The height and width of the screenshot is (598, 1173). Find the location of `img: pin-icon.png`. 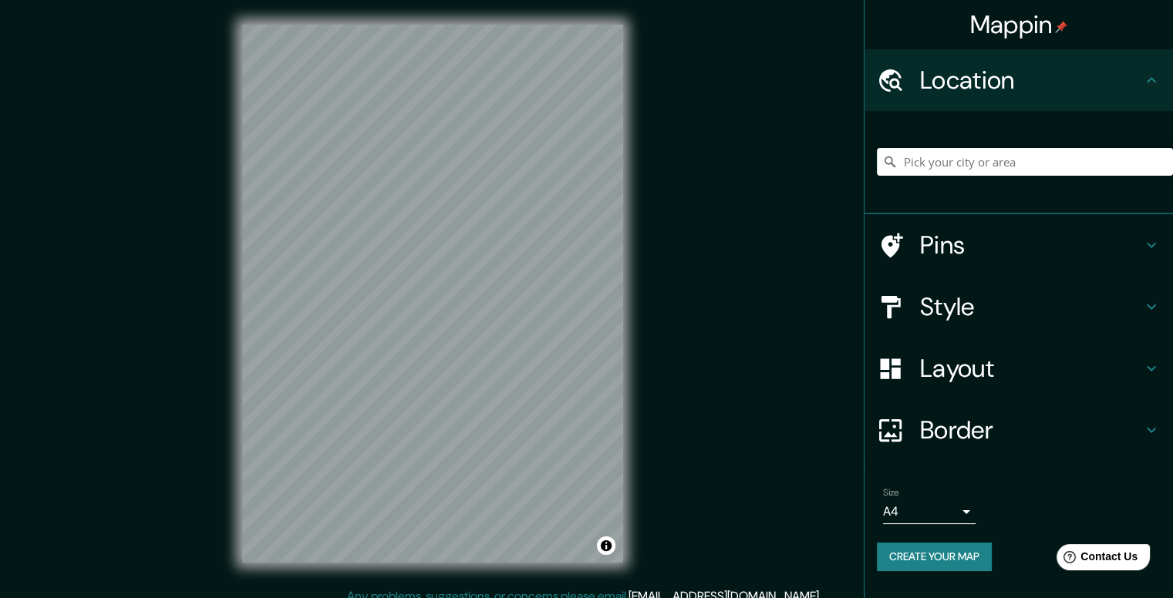

img: pin-icon.png is located at coordinates (1061, 27).